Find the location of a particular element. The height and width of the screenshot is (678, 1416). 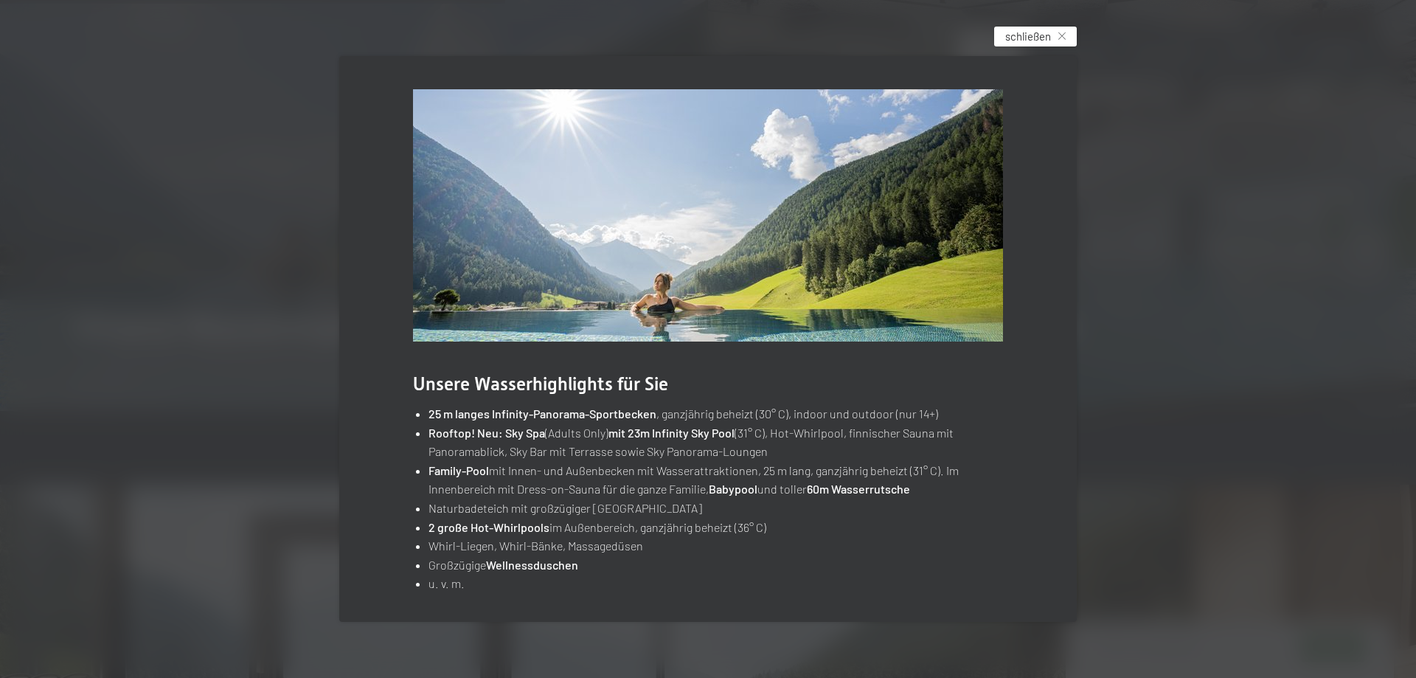

strong: mit 23m Infinity Sky Pool is located at coordinates (671, 432).